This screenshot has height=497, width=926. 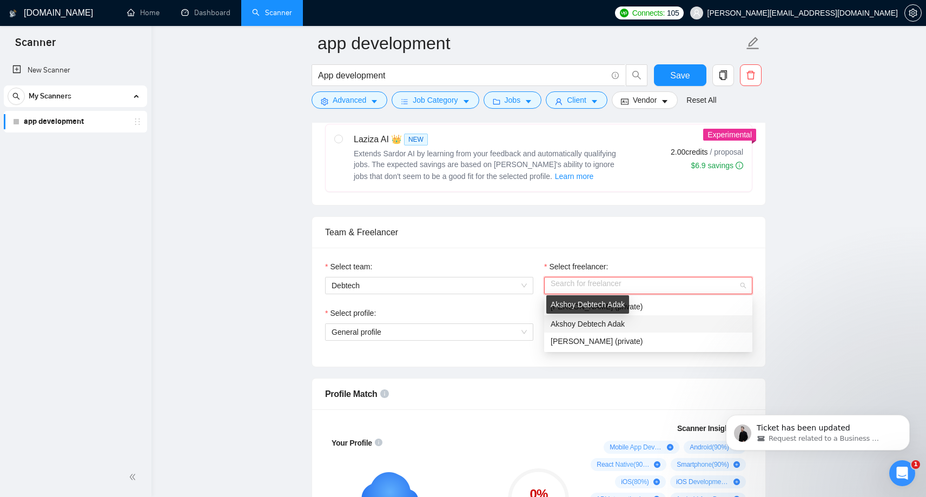 I want to click on li: New Scanner, so click(x=75, y=70).